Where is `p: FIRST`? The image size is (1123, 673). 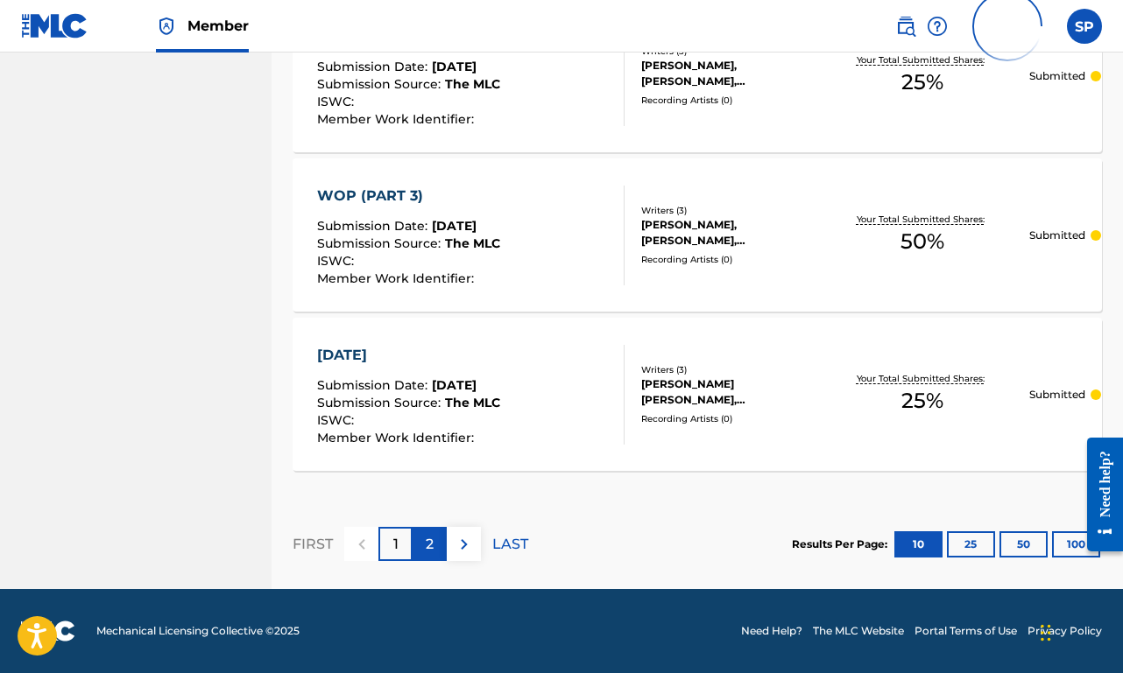 p: FIRST is located at coordinates (313, 545).